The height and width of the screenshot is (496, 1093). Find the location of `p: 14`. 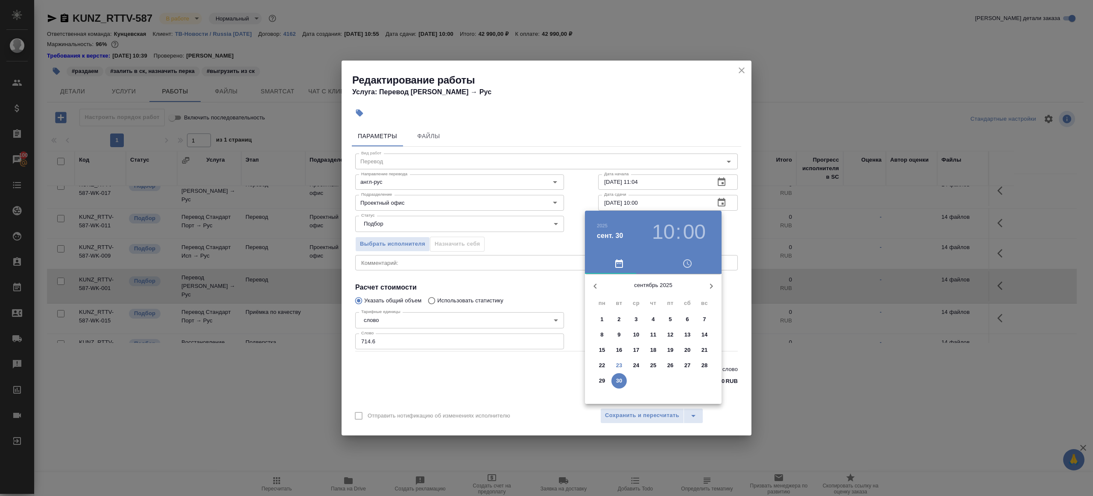

p: 14 is located at coordinates (704, 335).